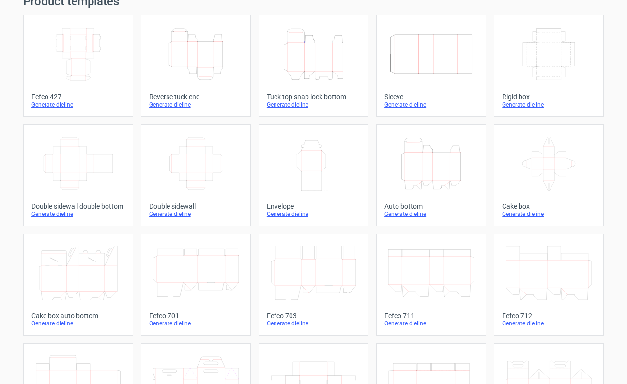  Describe the element at coordinates (78, 285) in the screenshot. I see `a: Cake box auto bottomGenerate dieline` at that location.